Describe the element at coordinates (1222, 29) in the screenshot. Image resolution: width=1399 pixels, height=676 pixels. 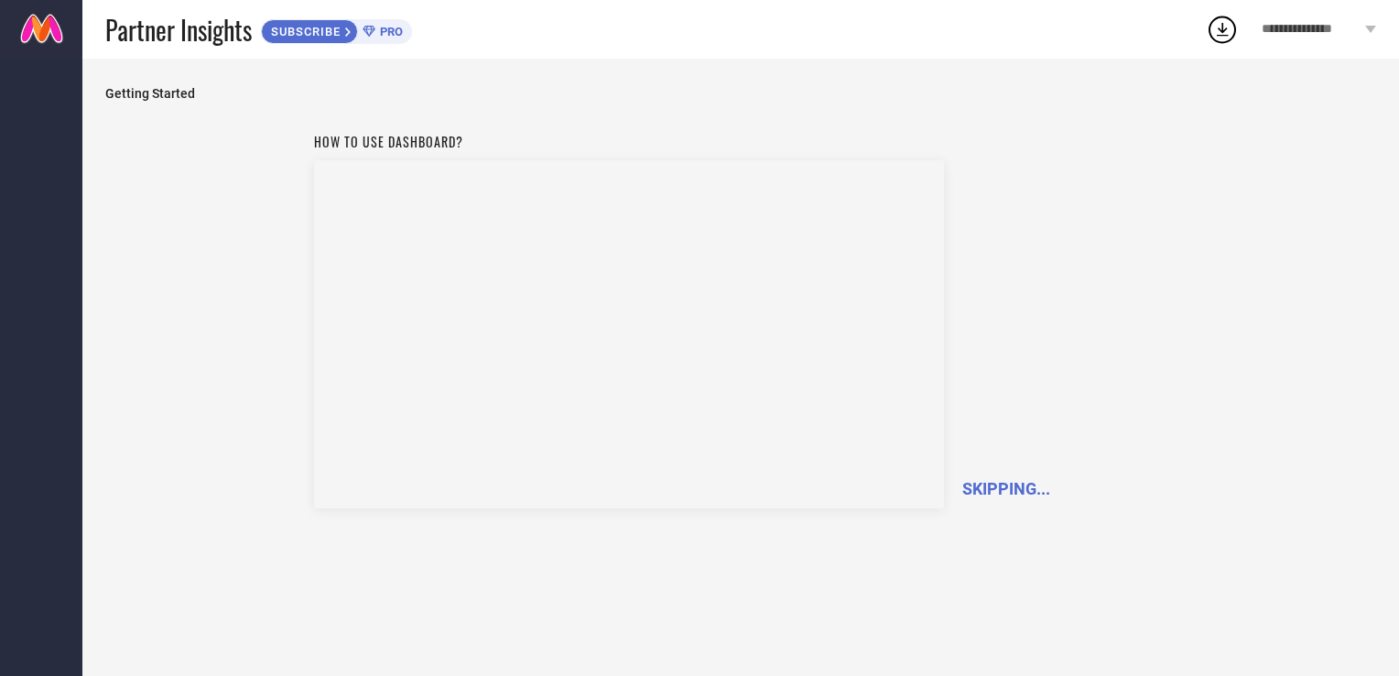
I see `div: Open download list` at that location.